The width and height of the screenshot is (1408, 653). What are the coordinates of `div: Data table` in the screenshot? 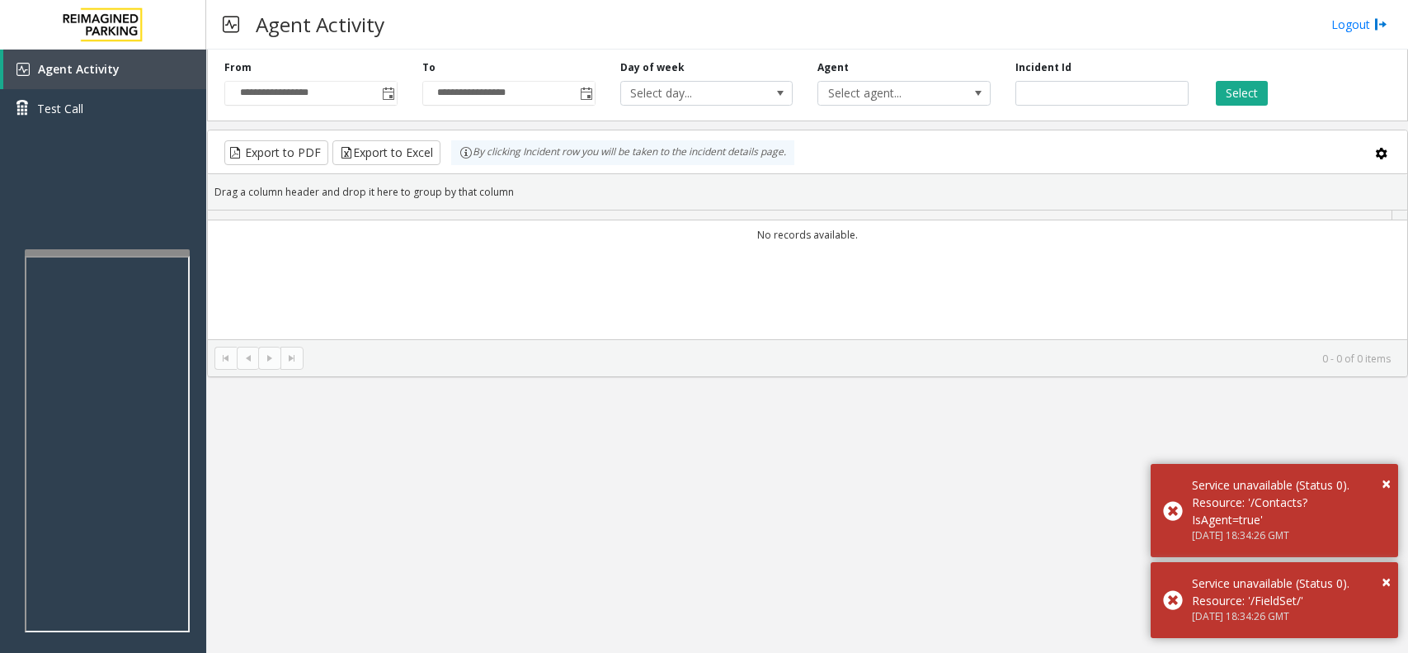 It's located at (808, 275).